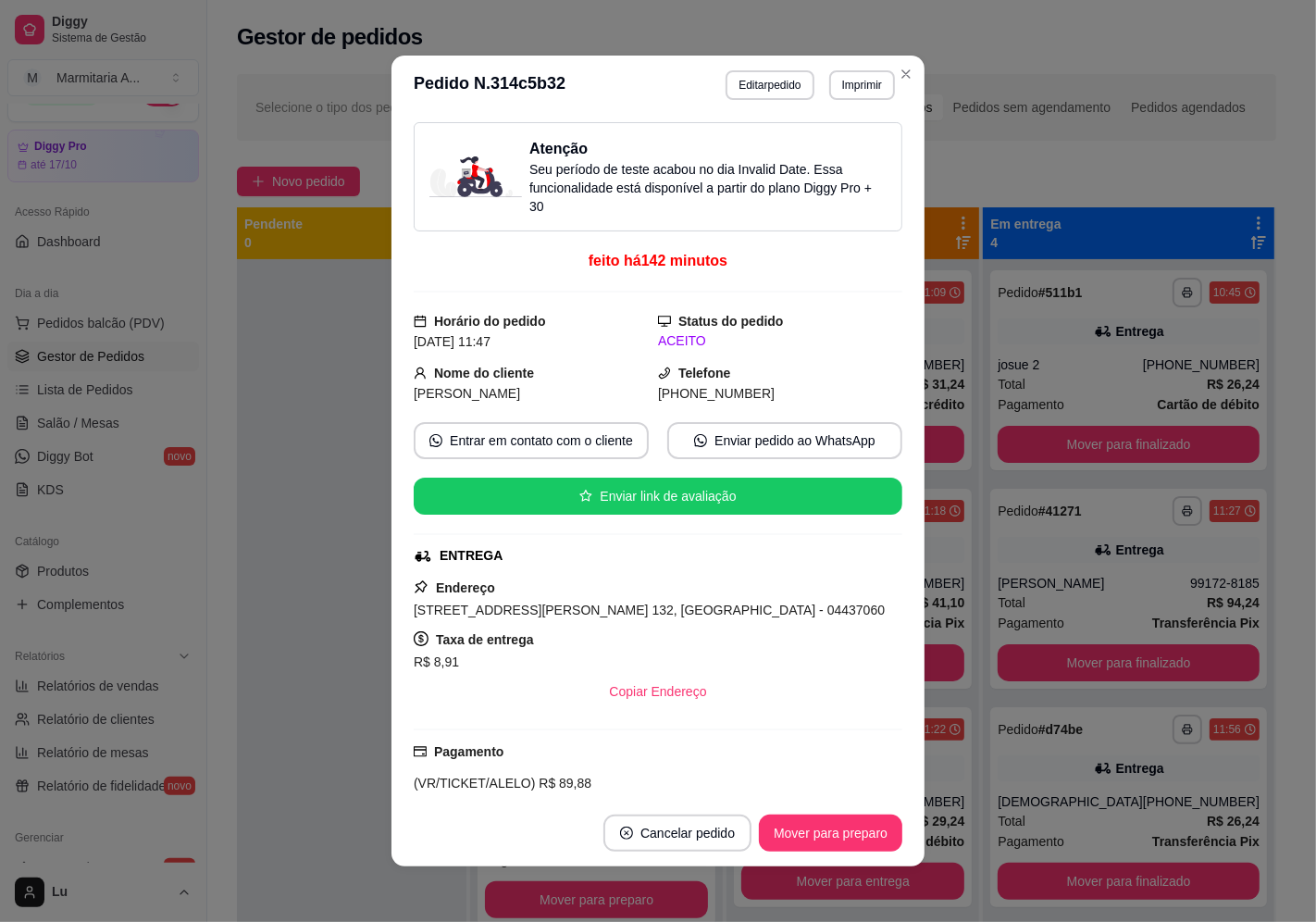 The image size is (1316, 922). What do you see at coordinates (906, 74) in the screenshot?
I see `button: Close` at bounding box center [906, 74].